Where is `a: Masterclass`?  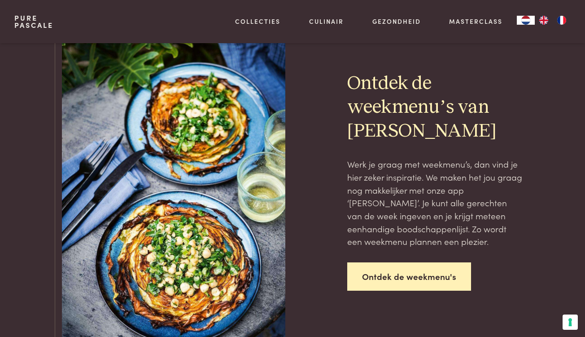 a: Masterclass is located at coordinates (476, 21).